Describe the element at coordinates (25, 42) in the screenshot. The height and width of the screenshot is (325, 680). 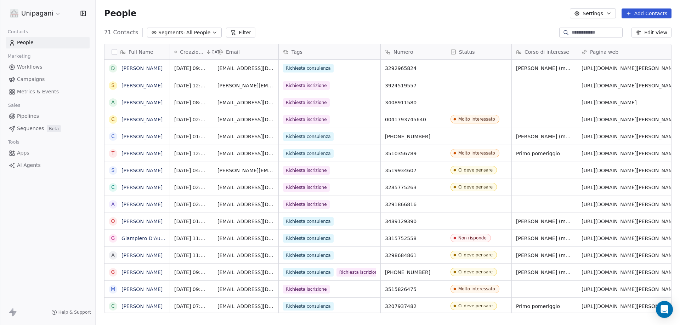
I see `span: People` at that location.